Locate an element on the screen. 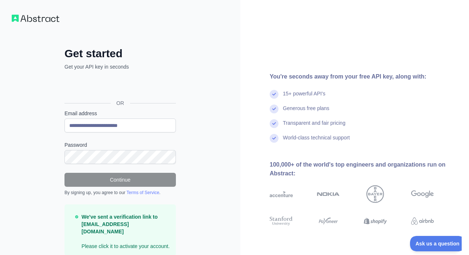 This screenshot has height=255, width=469. div: 15+ powerful API's is located at coordinates (304, 97).